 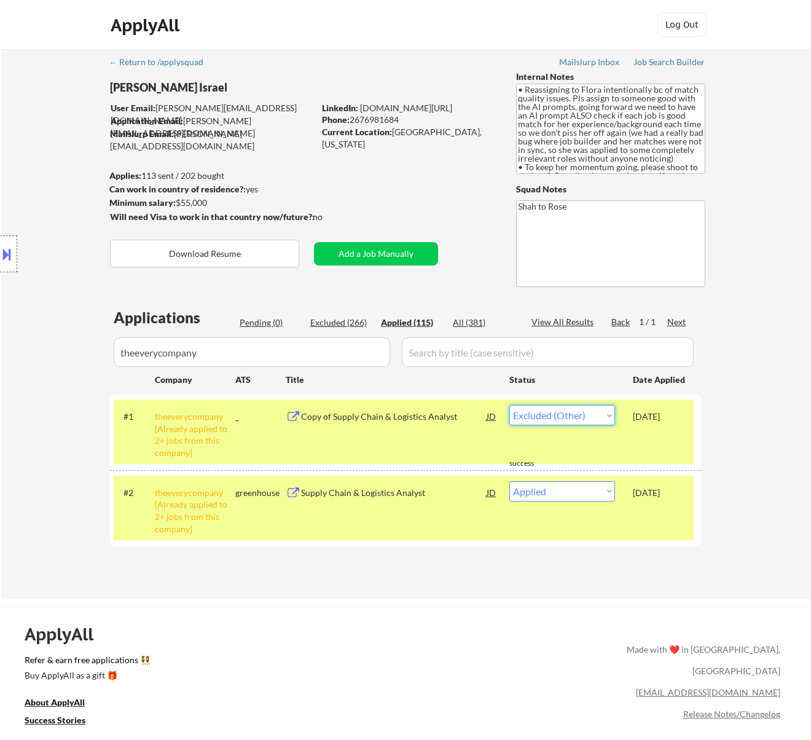 What do you see at coordinates (660, 380) in the screenshot?
I see `div: Date Applied` at bounding box center [660, 380].